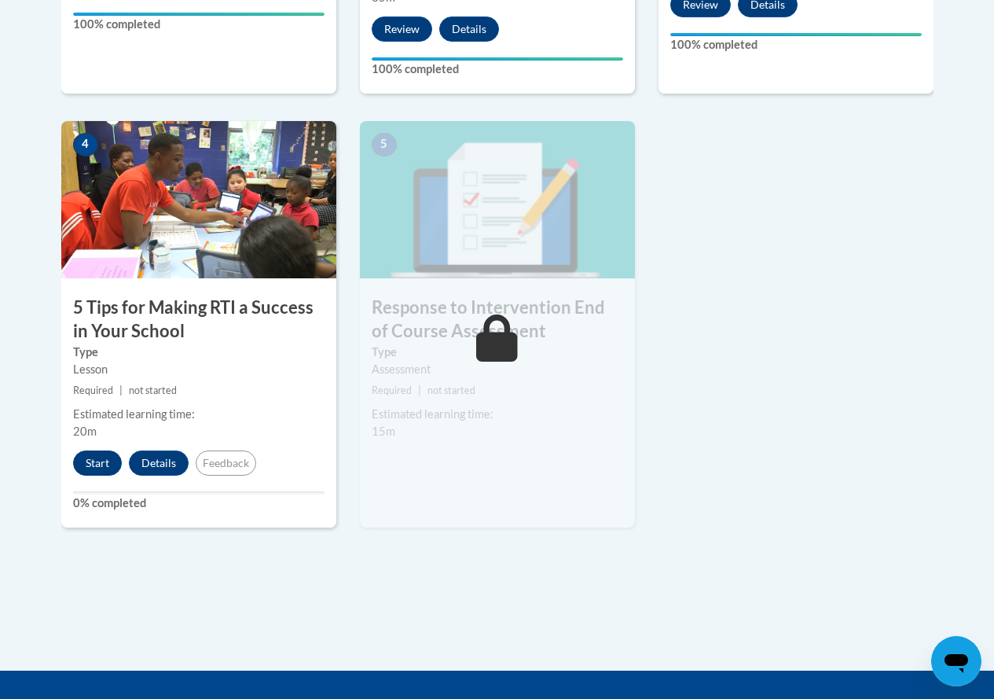 The width and height of the screenshot is (994, 699). I want to click on span: 20m, so click(85, 431).